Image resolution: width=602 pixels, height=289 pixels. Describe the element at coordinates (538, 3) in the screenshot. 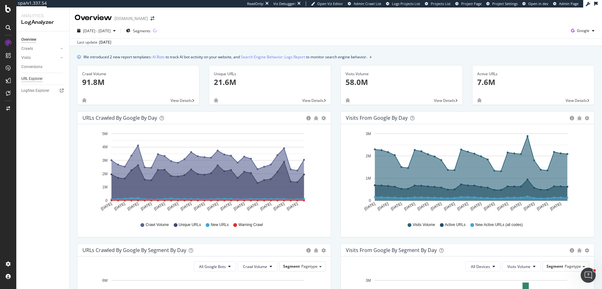

I see `span: Open in dev` at that location.